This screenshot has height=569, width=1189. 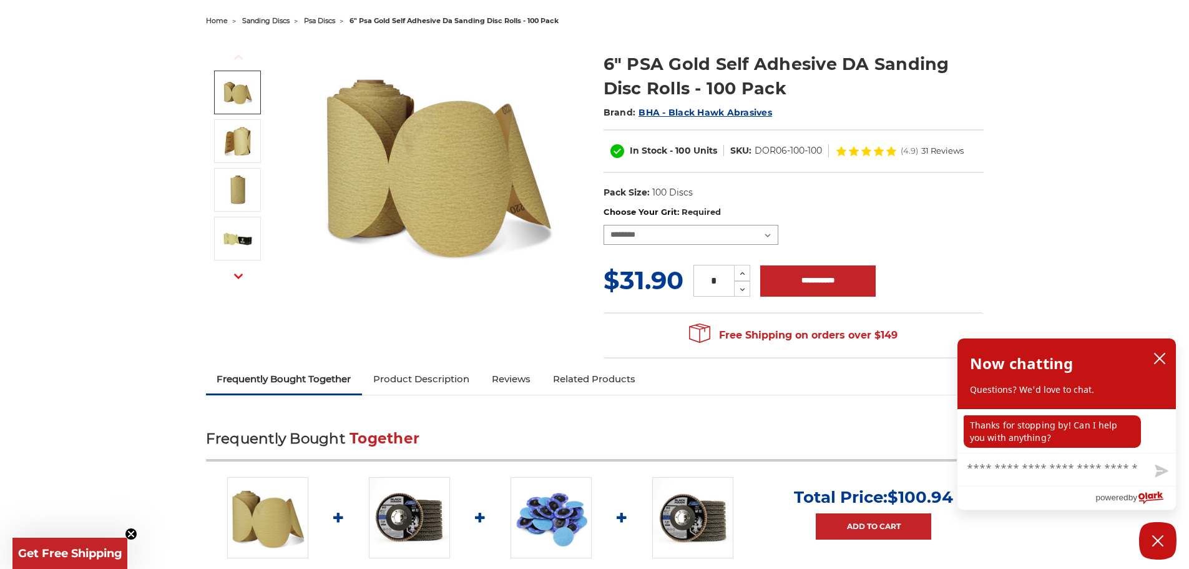 What do you see at coordinates (683, 150) in the screenshot?
I see `span: 100` at bounding box center [683, 150].